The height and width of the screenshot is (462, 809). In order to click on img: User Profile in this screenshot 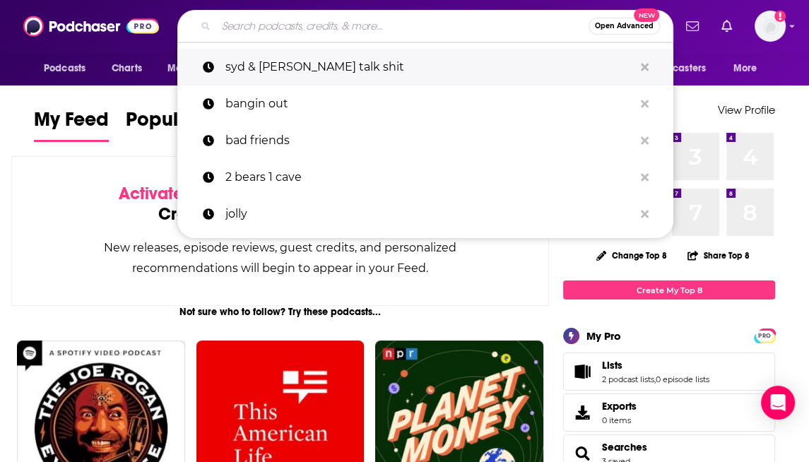, I will do `click(771, 26)`.